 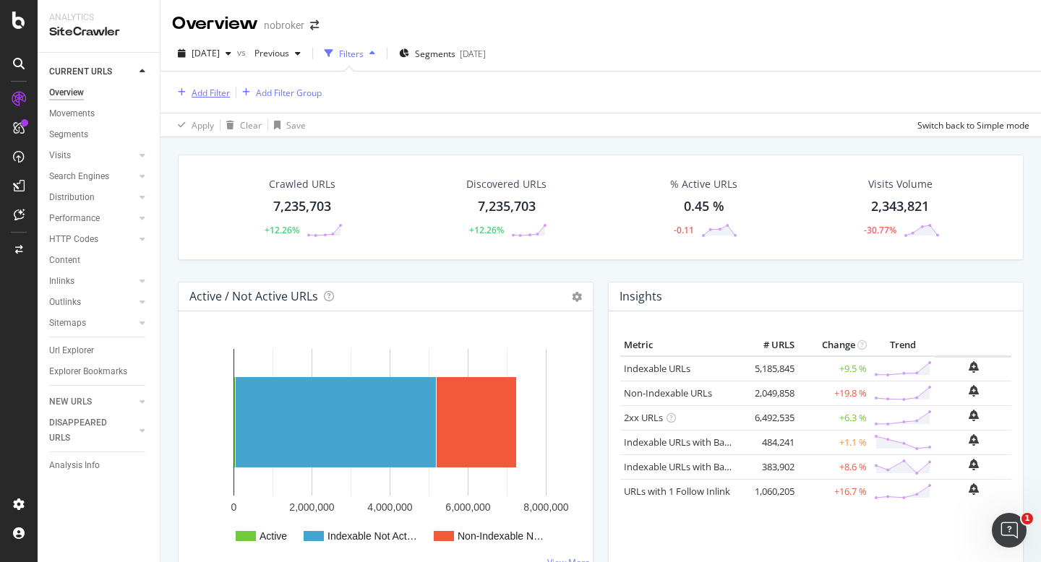 I want to click on button: Add Filter, so click(x=201, y=92).